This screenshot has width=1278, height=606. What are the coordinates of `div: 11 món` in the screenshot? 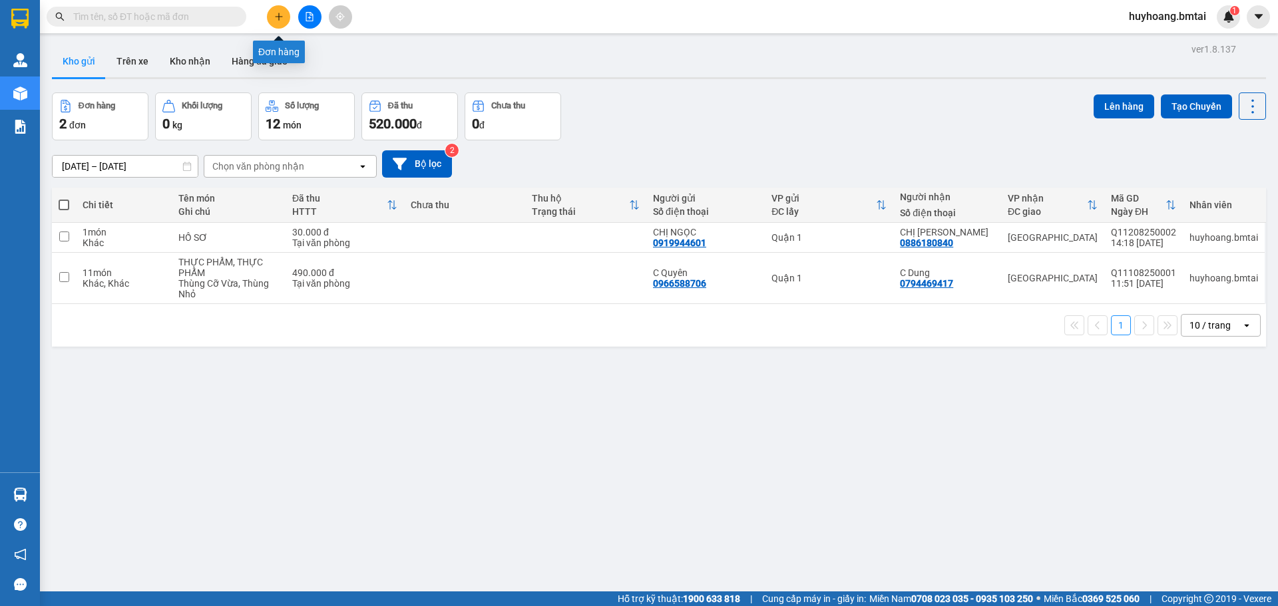 It's located at (124, 273).